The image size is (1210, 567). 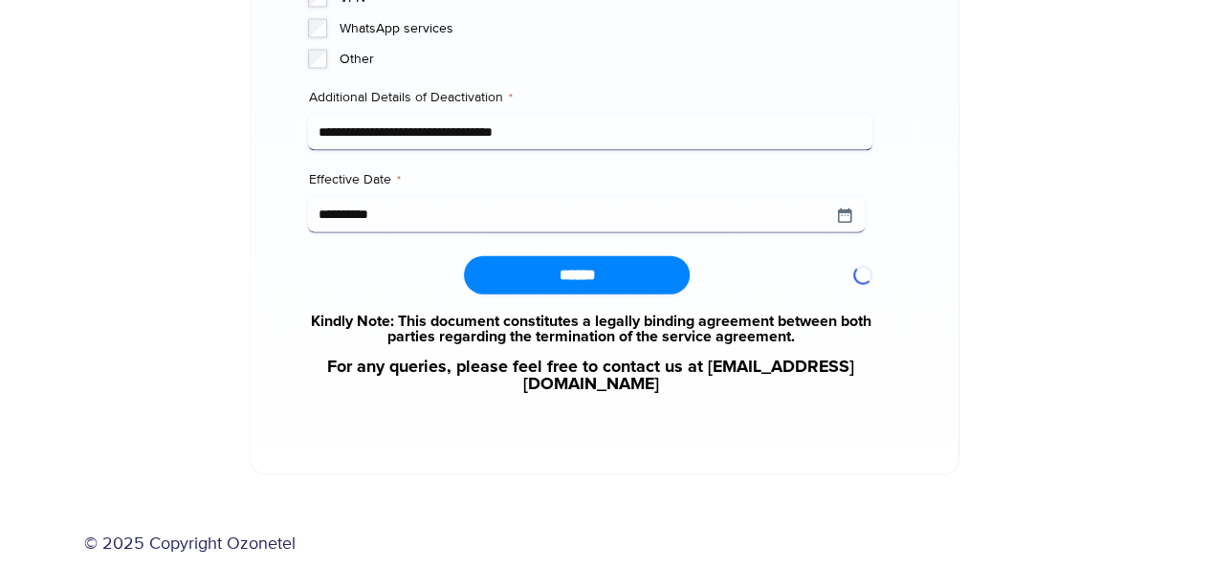 I want to click on label: Additional Details of Deactivation, so click(x=590, y=98).